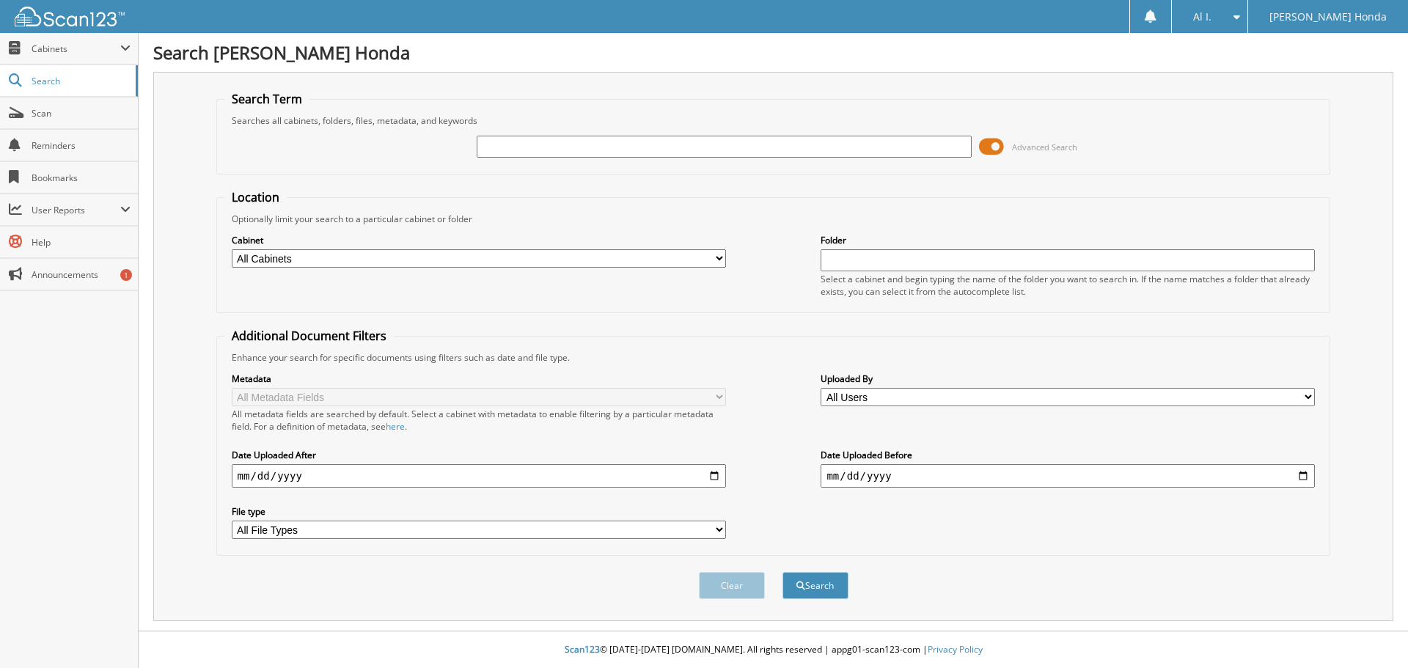 This screenshot has height=668, width=1408. Describe the element at coordinates (1068, 378) in the screenshot. I see `label: Uploaded By` at that location.